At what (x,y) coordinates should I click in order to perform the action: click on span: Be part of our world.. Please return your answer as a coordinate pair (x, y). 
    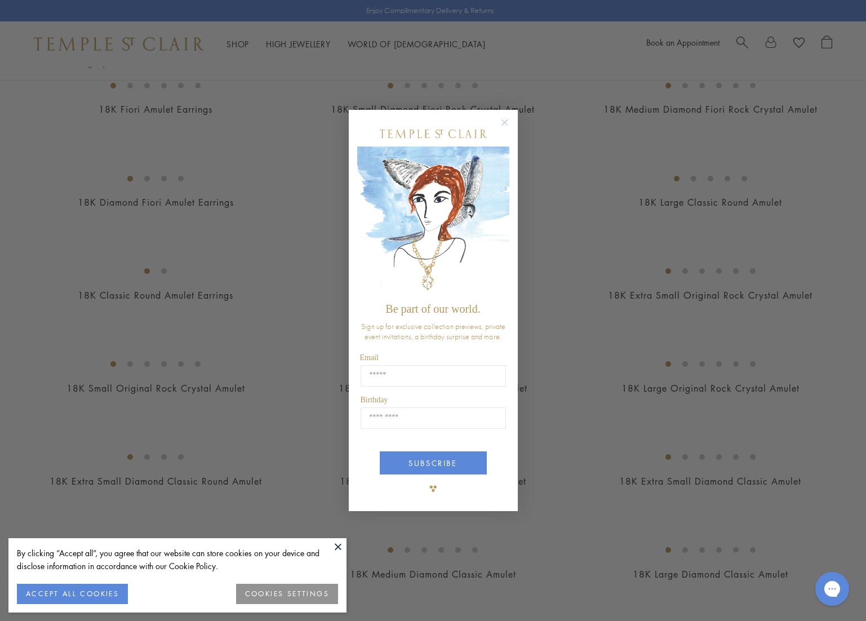
    Looking at the image, I should click on (433, 309).